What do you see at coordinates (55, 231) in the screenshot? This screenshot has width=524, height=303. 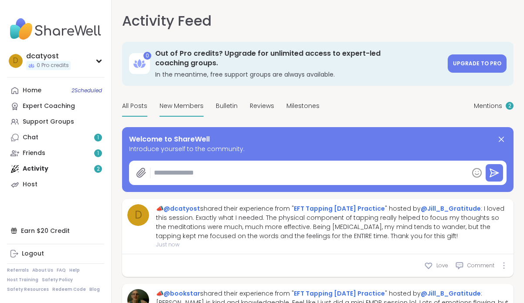 I see `div: Earn $20 Credit` at bounding box center [55, 231].